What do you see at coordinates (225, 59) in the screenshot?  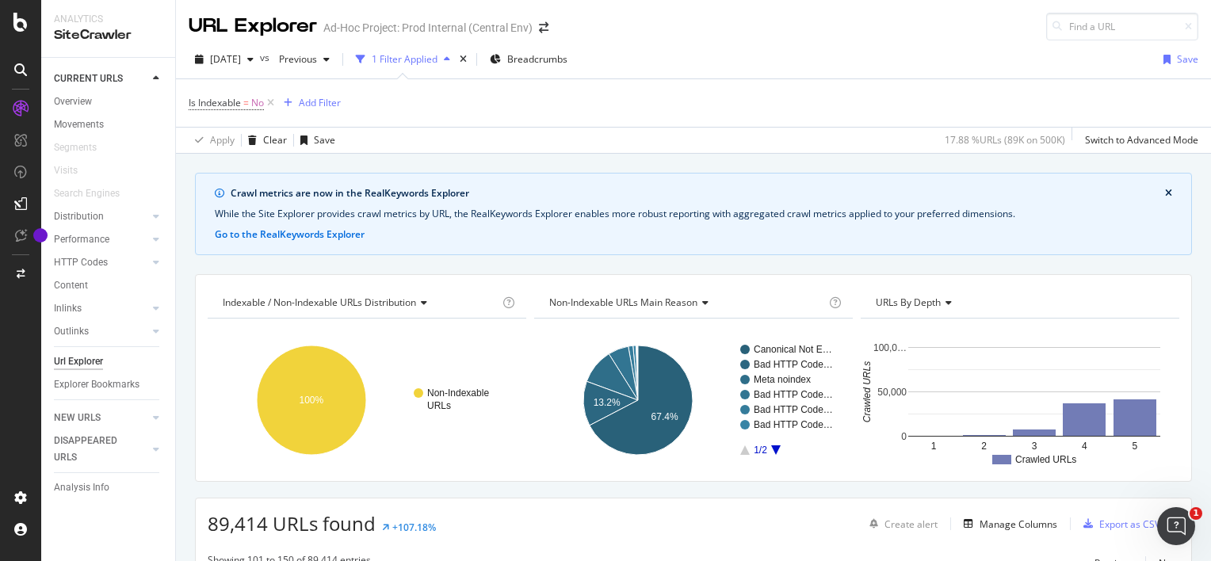 I see `span: 2025 Oct. 13th` at bounding box center [225, 59].